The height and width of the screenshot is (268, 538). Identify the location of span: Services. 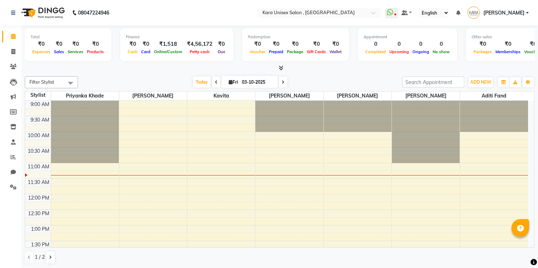
(76, 52).